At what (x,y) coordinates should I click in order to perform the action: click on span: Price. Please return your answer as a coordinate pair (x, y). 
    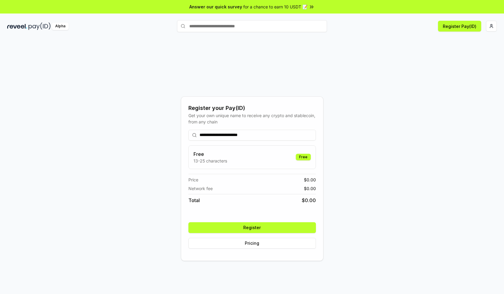
    Looking at the image, I should click on (193, 179).